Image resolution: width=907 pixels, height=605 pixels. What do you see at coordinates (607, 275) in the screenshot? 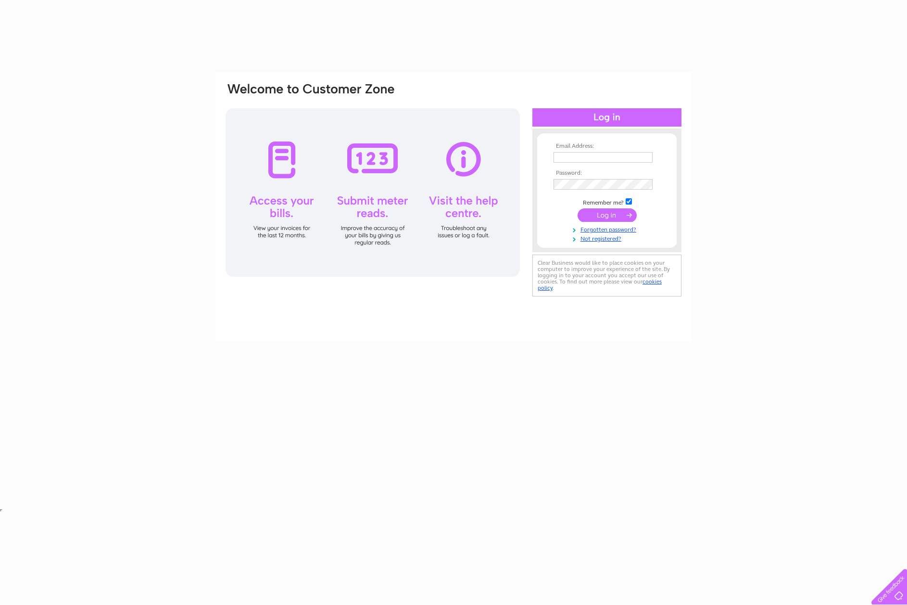
I see `div: Clear Business would like to place cookies on your computer to improve your experience of the sit...` at bounding box center [607, 275].